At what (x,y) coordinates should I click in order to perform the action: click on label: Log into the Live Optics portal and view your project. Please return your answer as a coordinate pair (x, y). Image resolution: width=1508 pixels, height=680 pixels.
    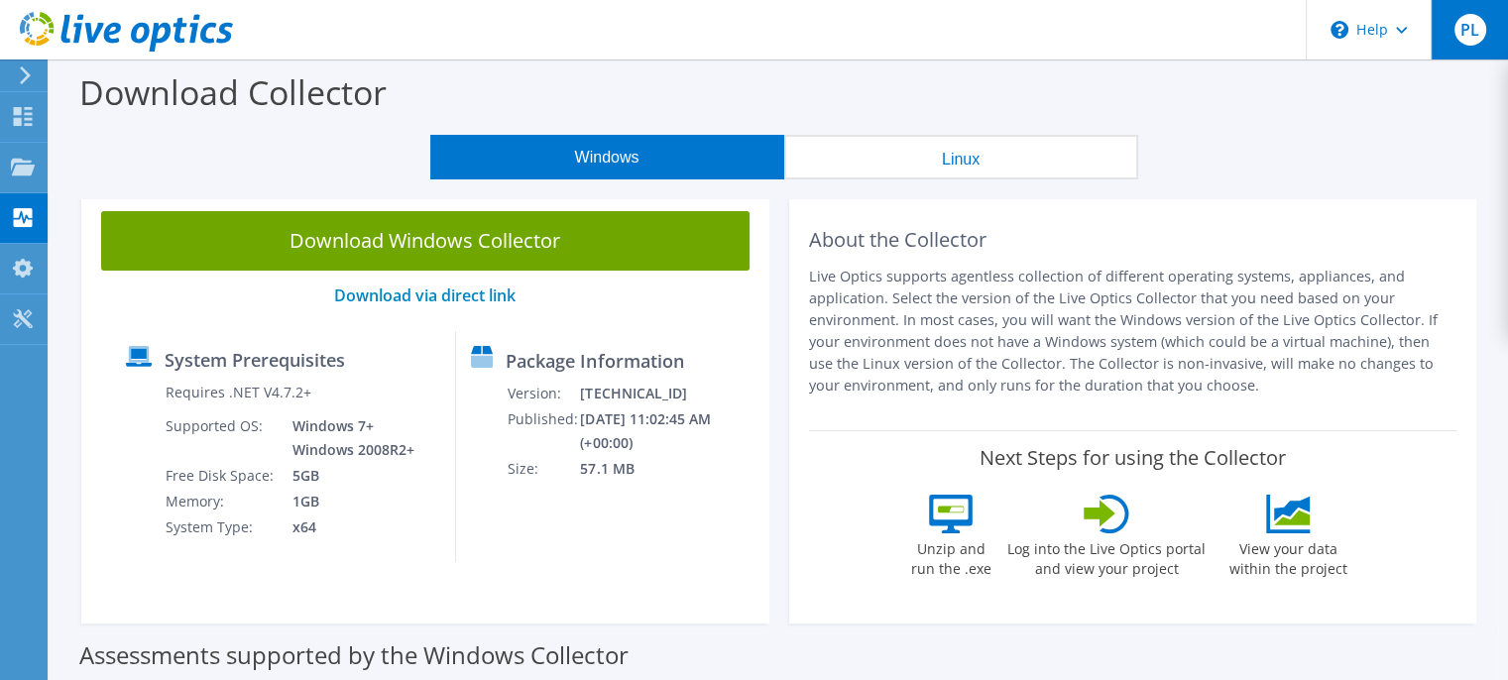
    Looking at the image, I should click on (1107, 556).